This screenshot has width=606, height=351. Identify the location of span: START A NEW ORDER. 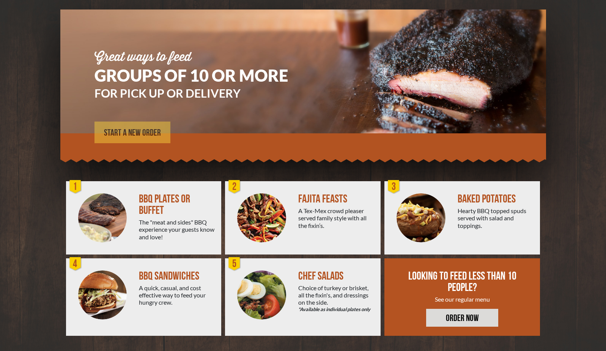
(132, 133).